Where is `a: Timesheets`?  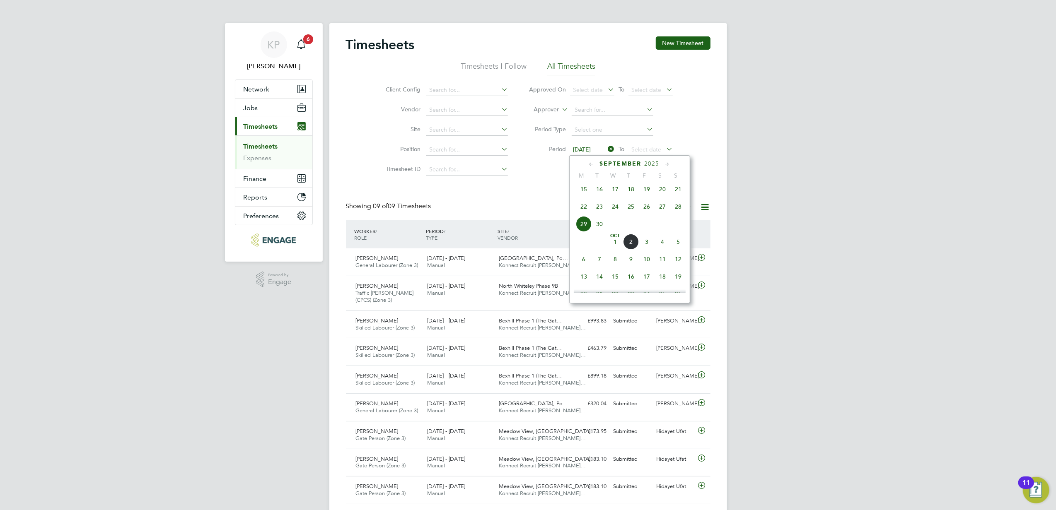
a: Timesheets is located at coordinates (261, 146).